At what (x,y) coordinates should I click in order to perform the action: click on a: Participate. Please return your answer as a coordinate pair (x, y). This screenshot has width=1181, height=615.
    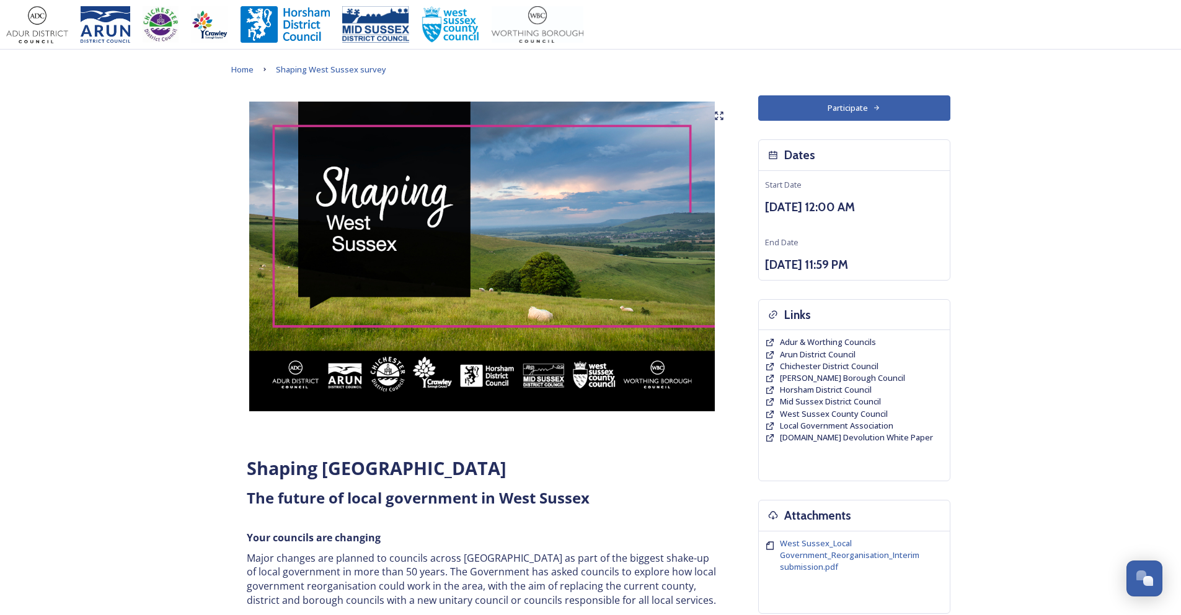
    Looking at the image, I should click on (854, 108).